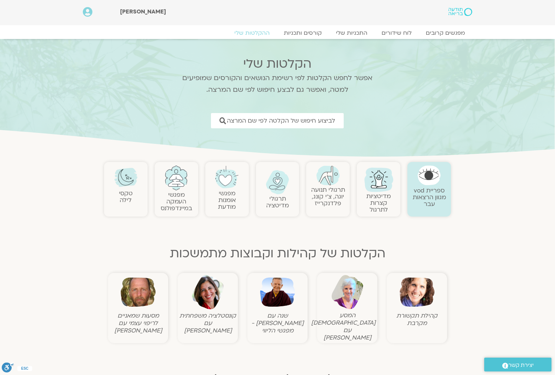  I want to click on a: מפגשיאומנות מודעת, so click(227, 200).